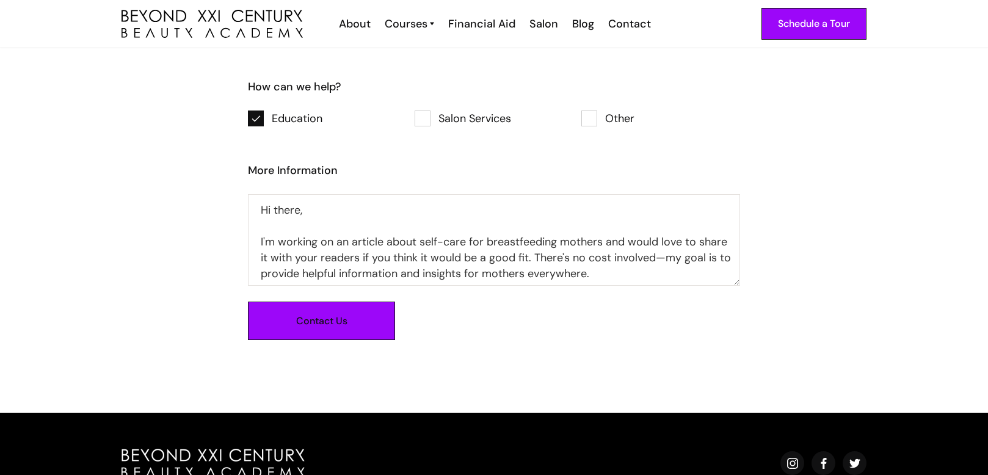 This screenshot has width=988, height=475. What do you see at coordinates (814, 24) in the screenshot?
I see `div: Schedule a Tour` at bounding box center [814, 24].